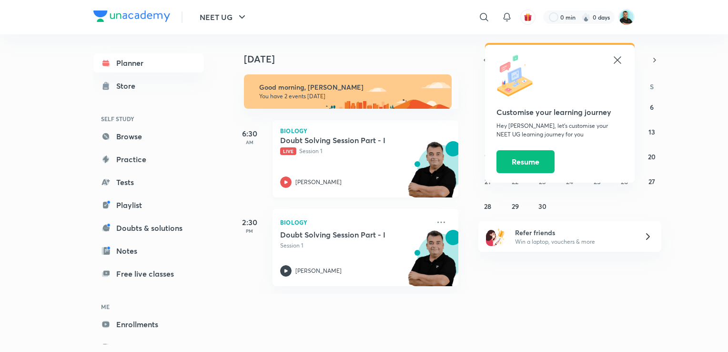 The image size is (728, 352). Describe the element at coordinates (250, 231) in the screenshot. I see `p: PM` at that location.